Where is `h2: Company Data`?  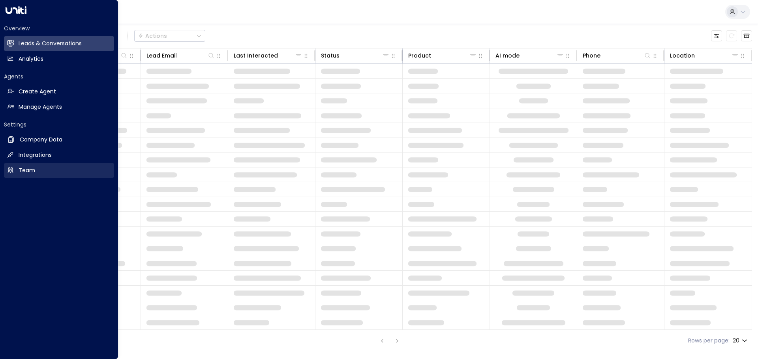 h2: Company Data is located at coordinates (41, 140).